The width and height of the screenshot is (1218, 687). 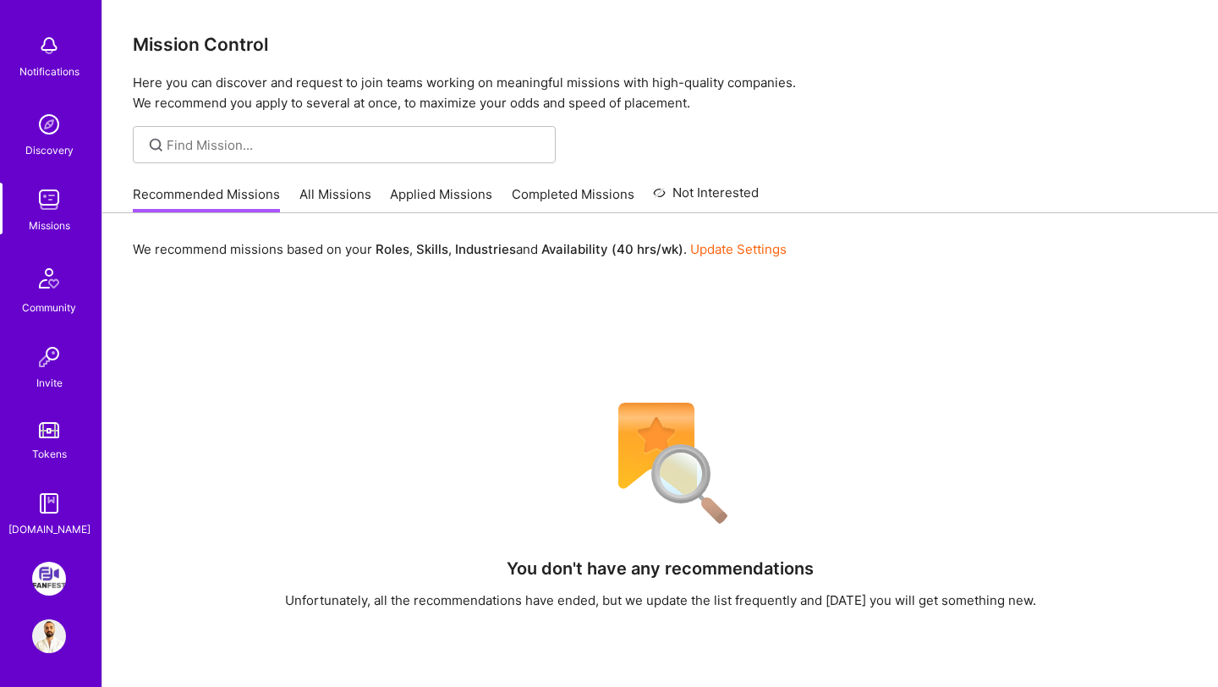 What do you see at coordinates (738, 249) in the screenshot?
I see `a: Update Settings` at bounding box center [738, 249].